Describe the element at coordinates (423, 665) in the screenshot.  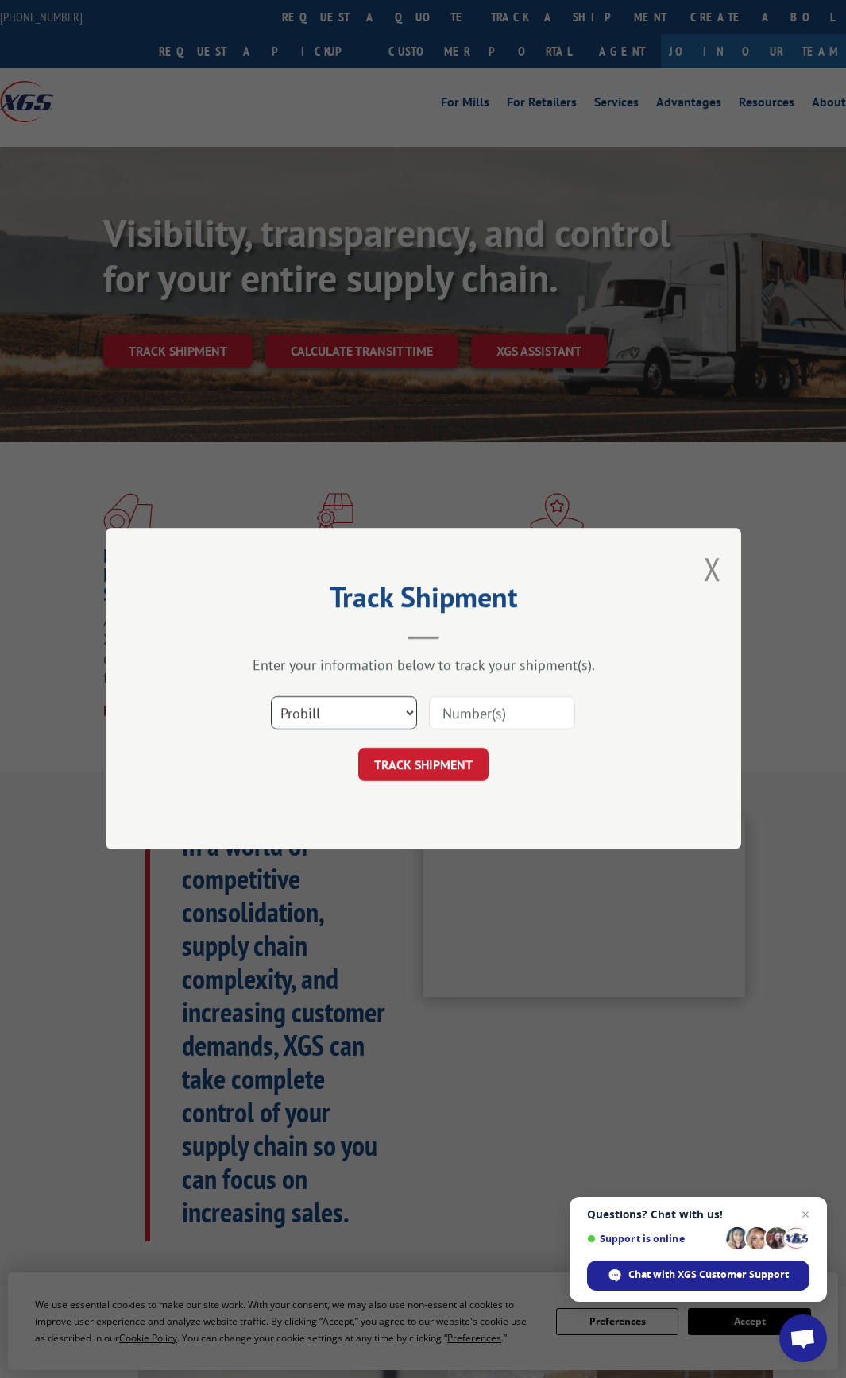
I see `div: Enter your information below to track your shipment(s).` at that location.